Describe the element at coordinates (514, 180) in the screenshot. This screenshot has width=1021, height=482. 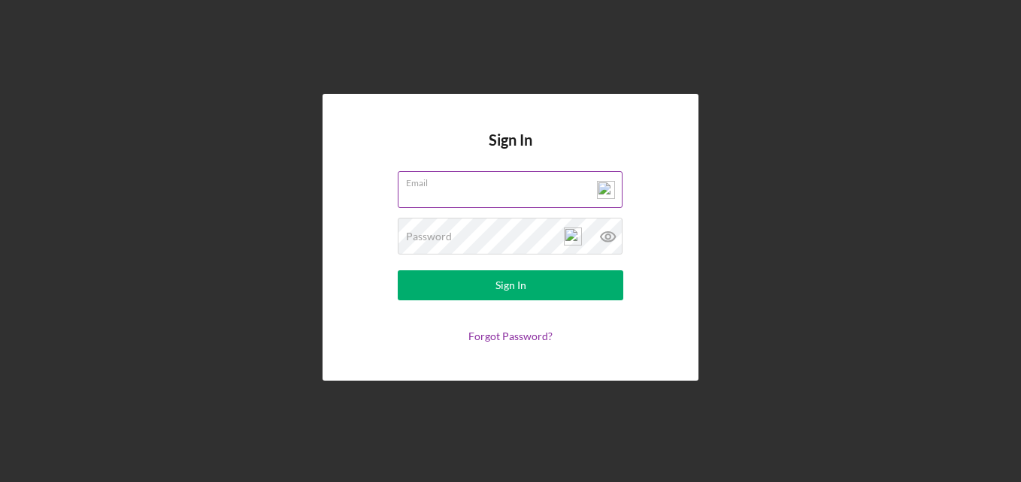
I see `label: Email` at that location.